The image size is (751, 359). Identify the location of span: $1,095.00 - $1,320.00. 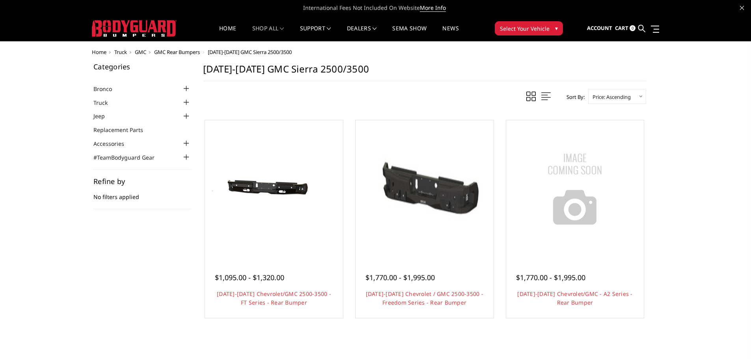
(249, 277).